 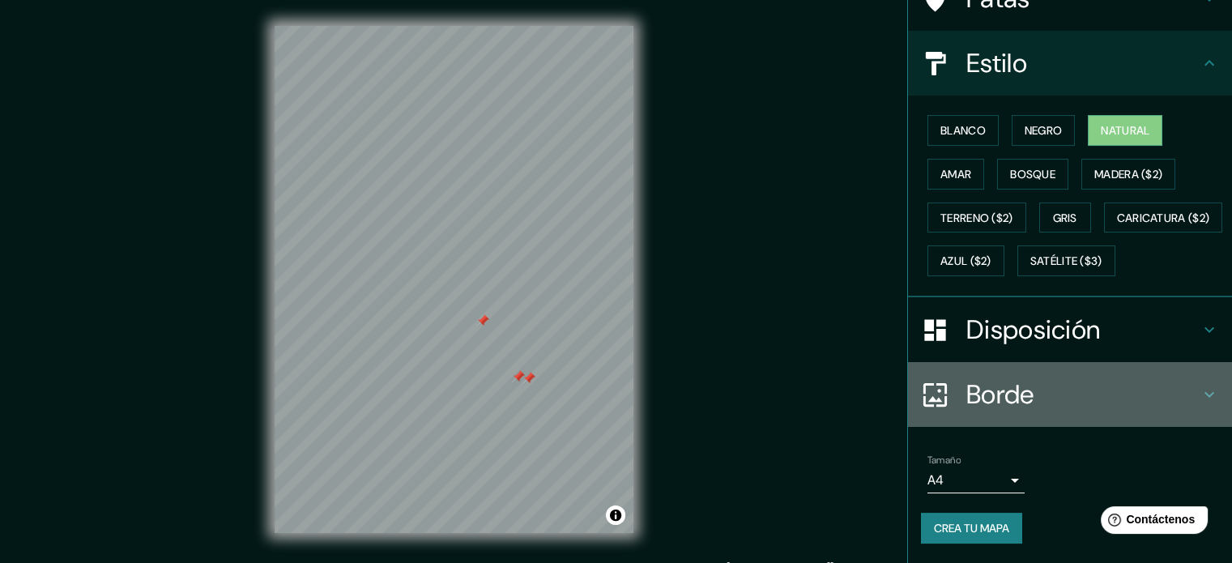 I want to click on font: Natural, so click(x=1125, y=130).